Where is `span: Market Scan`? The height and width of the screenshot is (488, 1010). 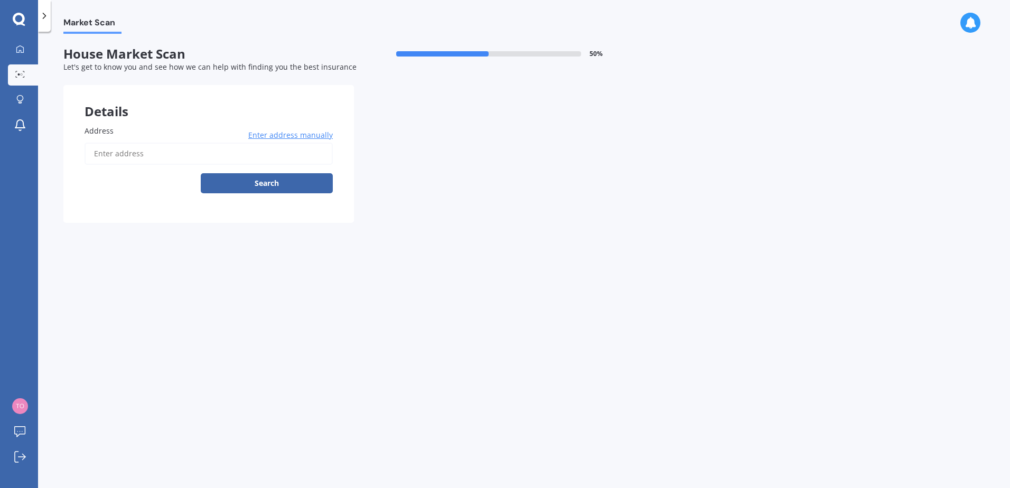 span: Market Scan is located at coordinates (92, 24).